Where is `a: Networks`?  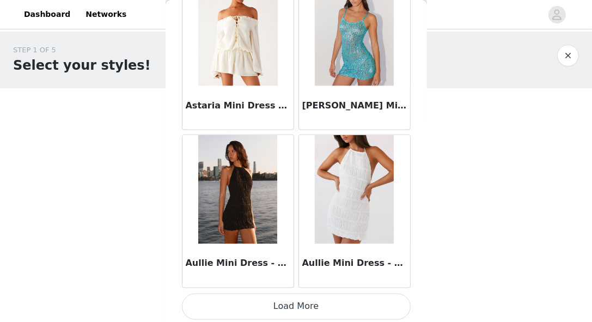
a: Networks is located at coordinates (106, 14).